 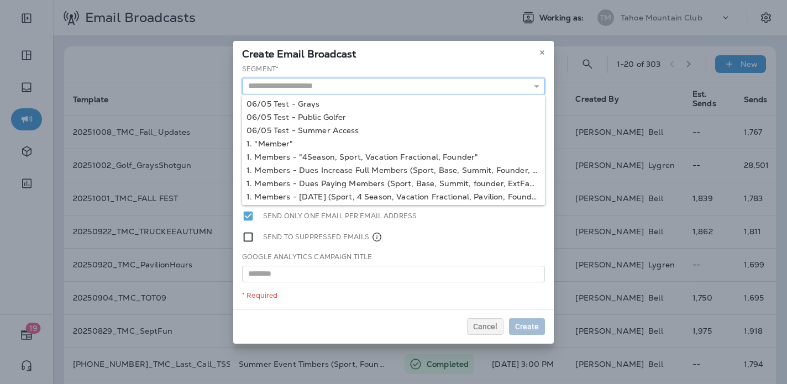 I want to click on label: Segment, so click(x=260, y=69).